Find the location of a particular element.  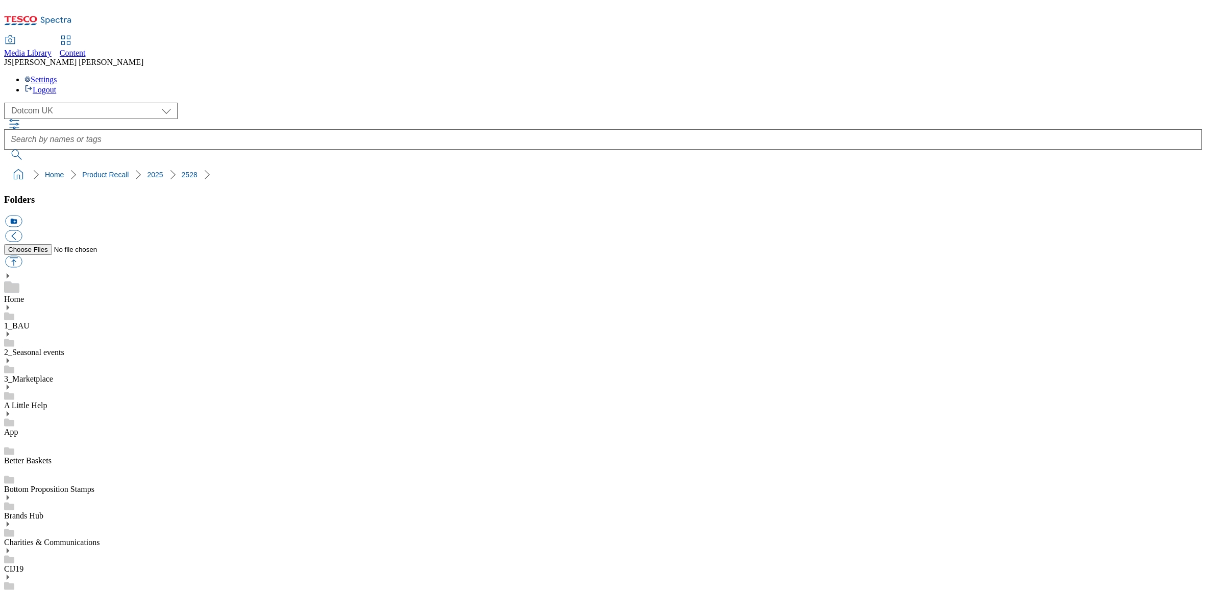

a: 1_BAU is located at coordinates (17, 325).